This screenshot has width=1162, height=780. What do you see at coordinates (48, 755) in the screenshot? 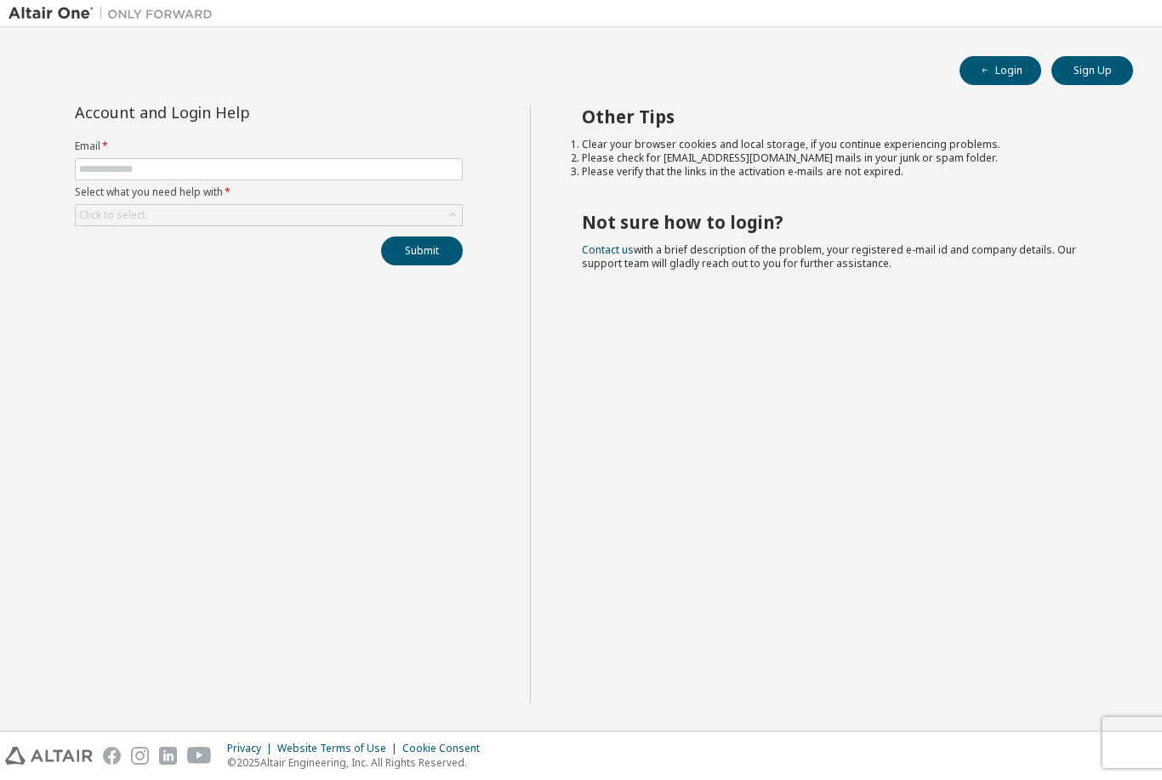
I see `img: altair_logo.svg` at bounding box center [48, 755].